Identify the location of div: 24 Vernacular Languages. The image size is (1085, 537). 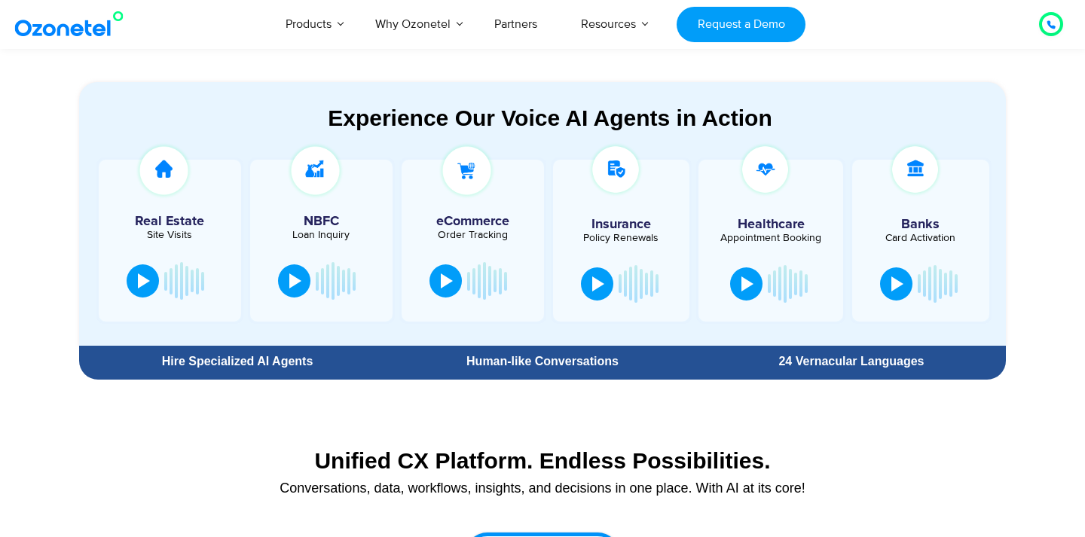
(851, 362).